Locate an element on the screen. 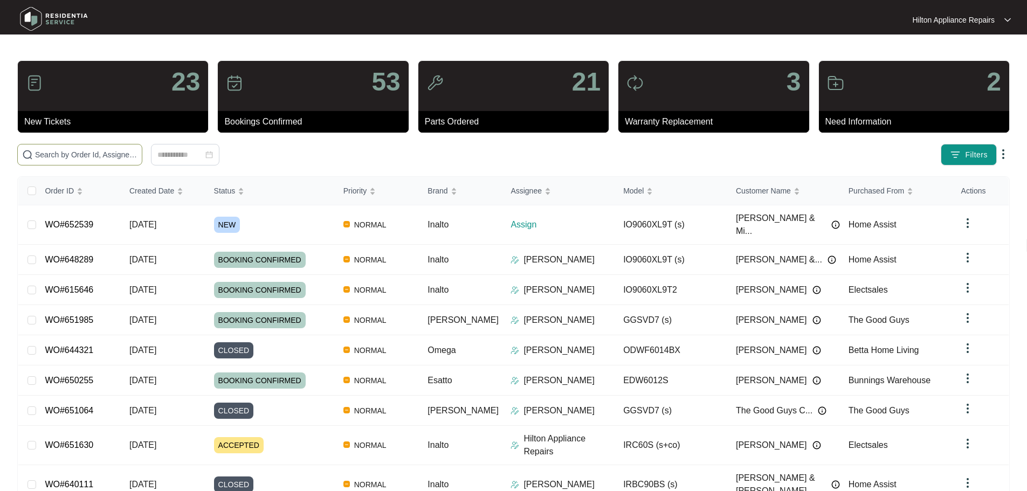 Image resolution: width=1027 pixels, height=491 pixels. span: Customer Name is located at coordinates (763, 191).